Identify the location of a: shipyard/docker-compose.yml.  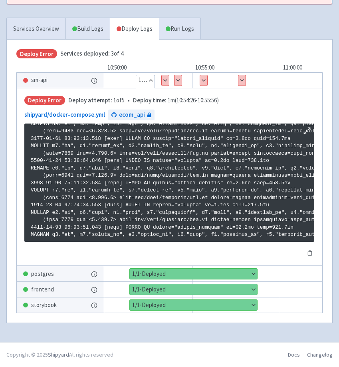
(65, 114).